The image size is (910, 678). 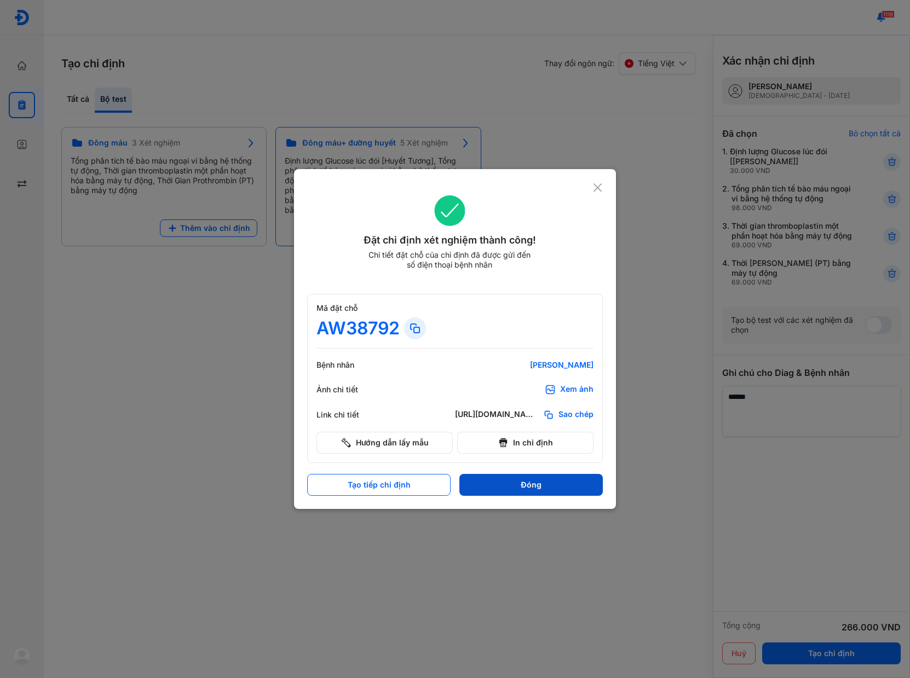 I want to click on div: Xem ảnh, so click(x=576, y=390).